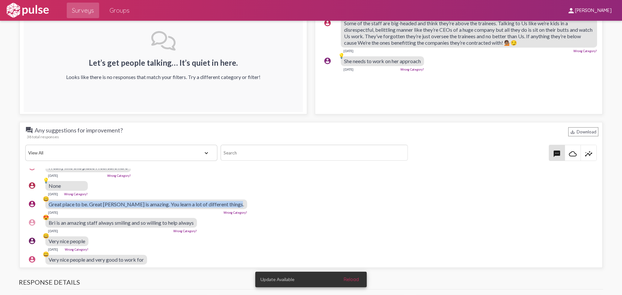 The image size is (622, 295). I want to click on span: Any suggestions for improvement?, so click(74, 130).